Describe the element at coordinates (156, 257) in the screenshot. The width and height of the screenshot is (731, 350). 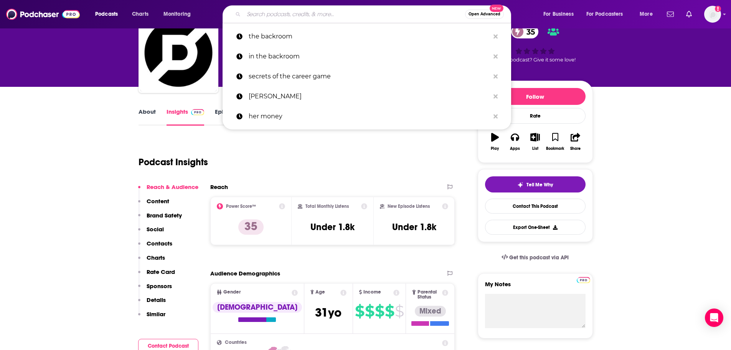
I see `p: Charts` at that location.